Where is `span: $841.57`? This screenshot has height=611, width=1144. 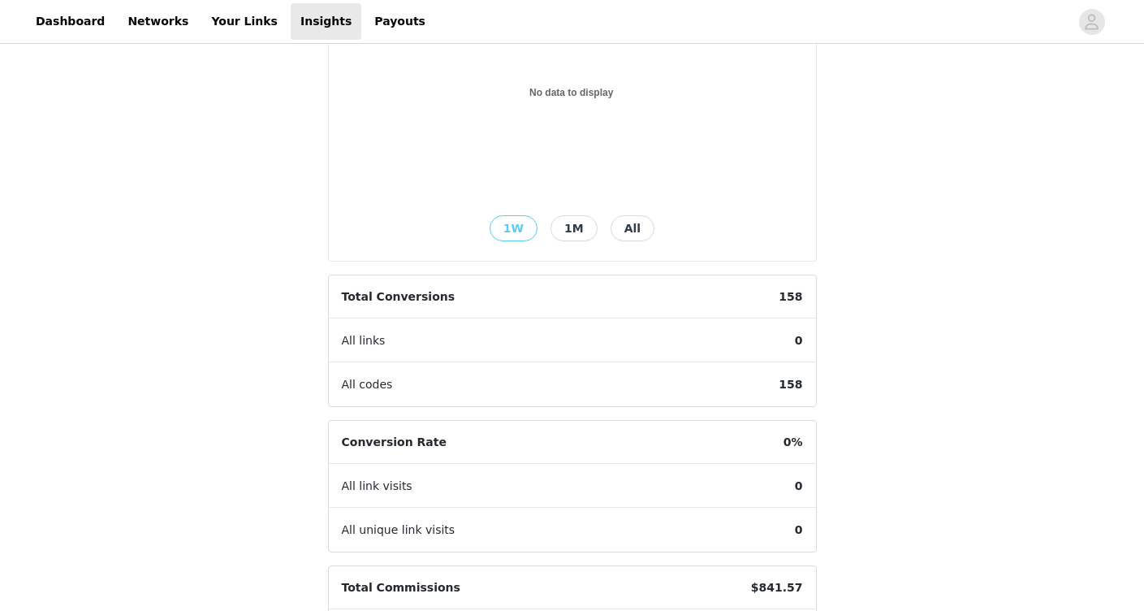 span: $841.57 is located at coordinates (777, 587).